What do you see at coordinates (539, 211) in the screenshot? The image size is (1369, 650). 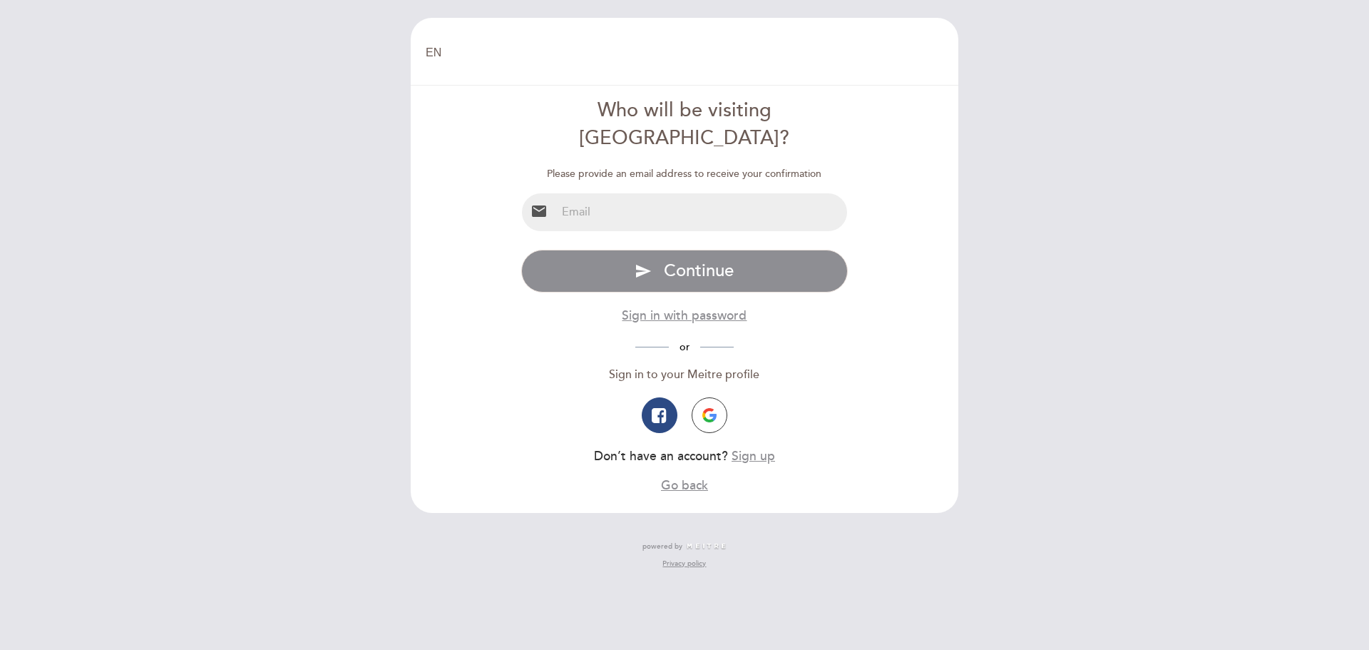 I see `i: email` at bounding box center [539, 211].